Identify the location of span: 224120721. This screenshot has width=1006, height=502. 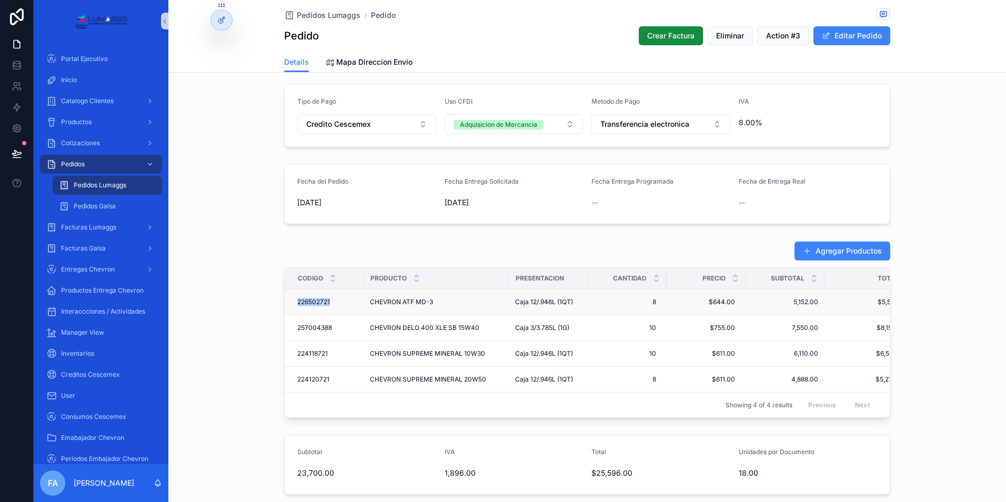
(313, 379).